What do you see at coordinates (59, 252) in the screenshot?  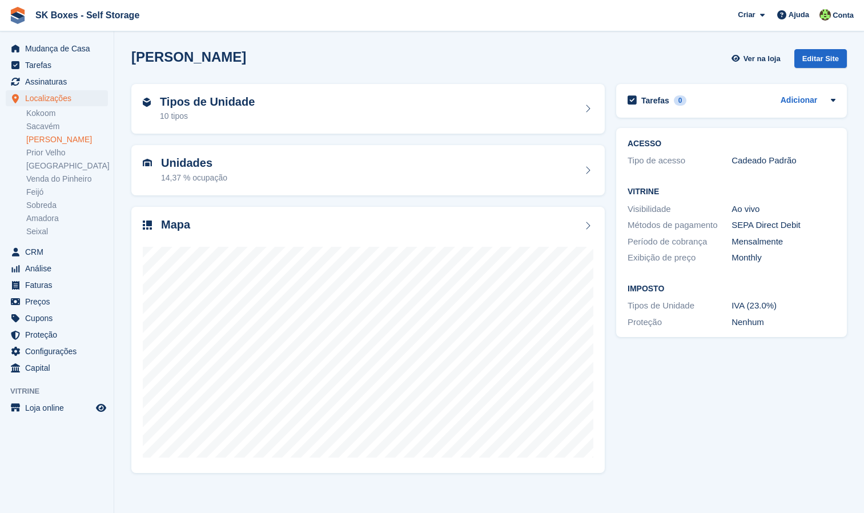 I see `span: CRM` at bounding box center [59, 252].